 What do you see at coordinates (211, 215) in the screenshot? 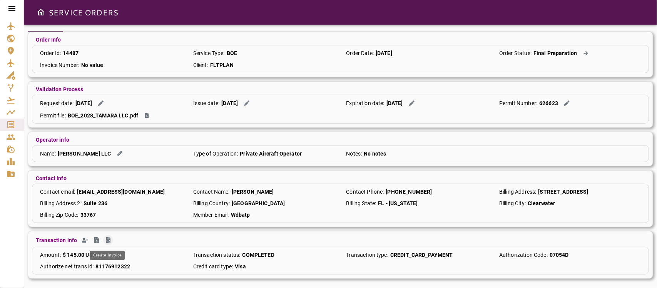
I see `p: Member Email :` at bounding box center [211, 215].